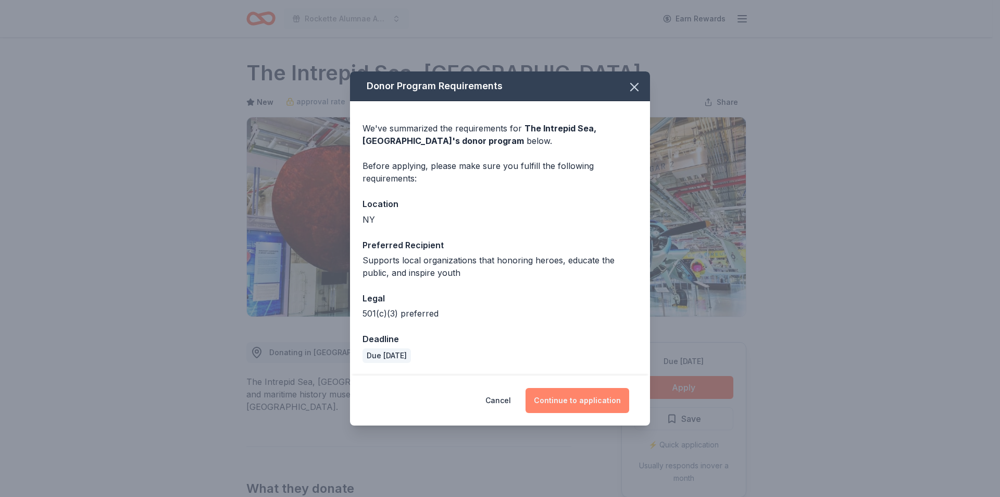 This screenshot has height=497, width=1000. What do you see at coordinates (500, 245) in the screenshot?
I see `div: Preferred Recipient` at bounding box center [500, 245].